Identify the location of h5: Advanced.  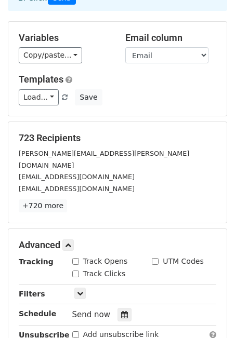
(117, 245).